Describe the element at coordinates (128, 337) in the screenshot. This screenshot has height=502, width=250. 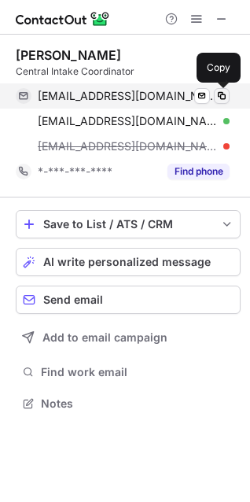
I see `button: Add to email campaign` at that location.